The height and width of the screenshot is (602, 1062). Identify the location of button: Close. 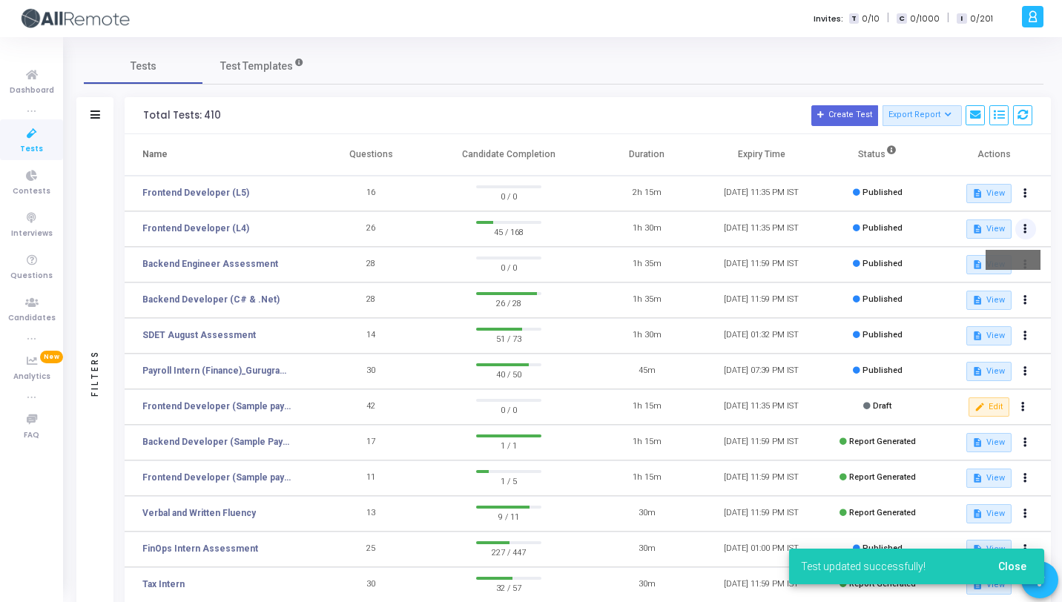
(1012, 566).